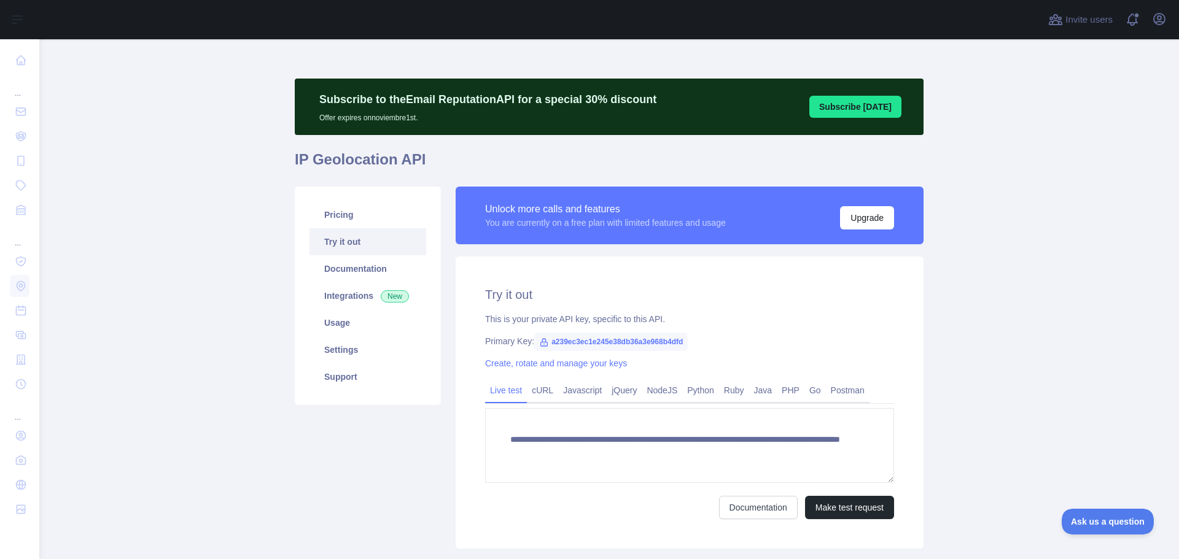  Describe the element at coordinates (867, 218) in the screenshot. I see `button: Upgrade` at that location.